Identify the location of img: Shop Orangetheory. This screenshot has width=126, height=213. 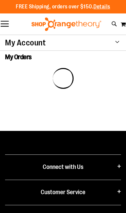
(66, 24).